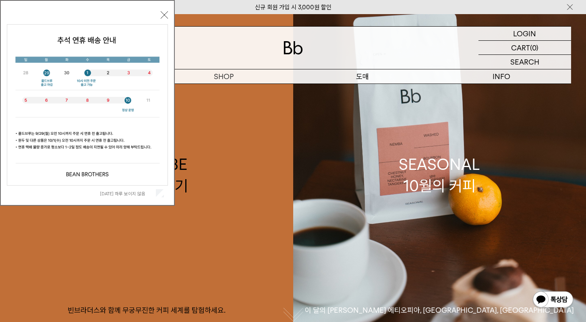 This screenshot has width=586, height=322. Describe the element at coordinates (553, 300) in the screenshot. I see `img: 카카오톡 채널 1:1 채팅 버튼` at that location.